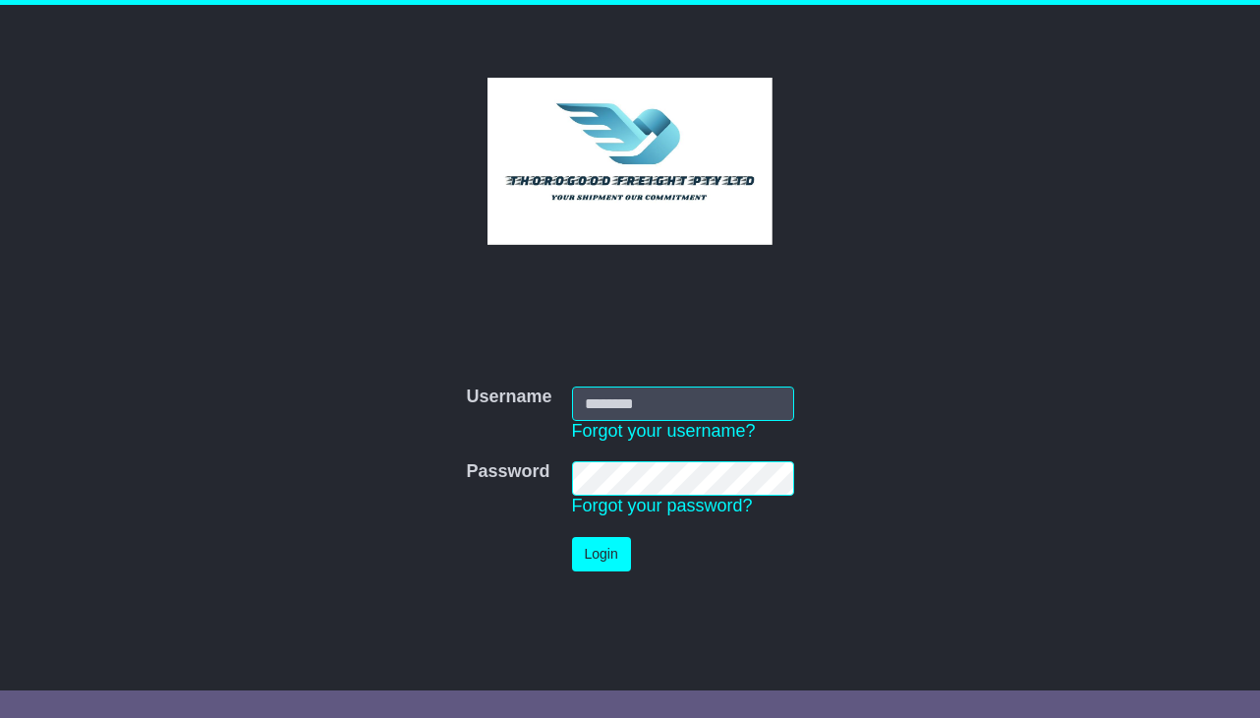 The image size is (1260, 718). Describe the element at coordinates (508, 397) in the screenshot. I see `label: Username` at that location.